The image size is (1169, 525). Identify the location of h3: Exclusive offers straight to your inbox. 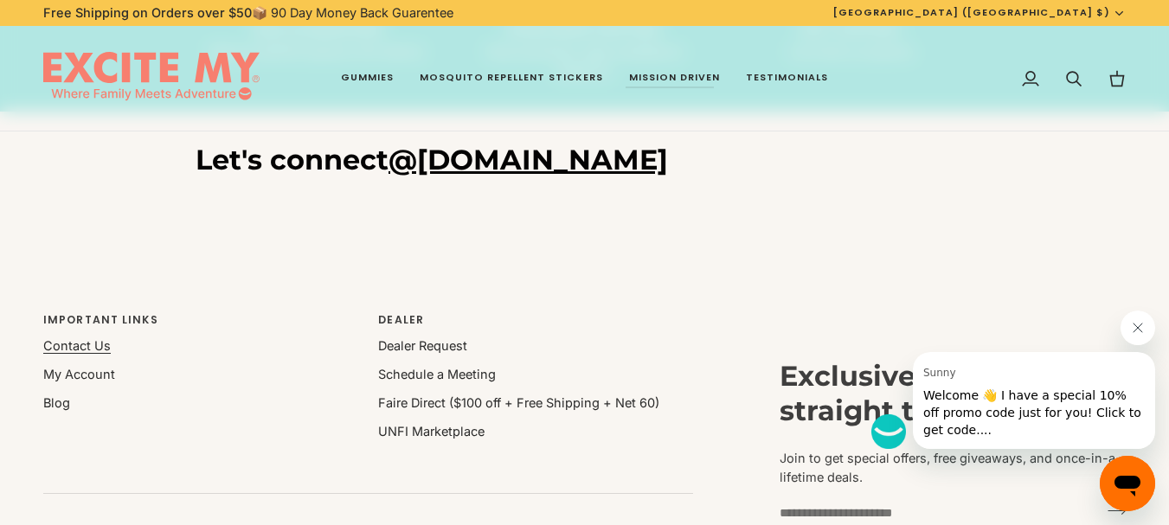
(953, 394).